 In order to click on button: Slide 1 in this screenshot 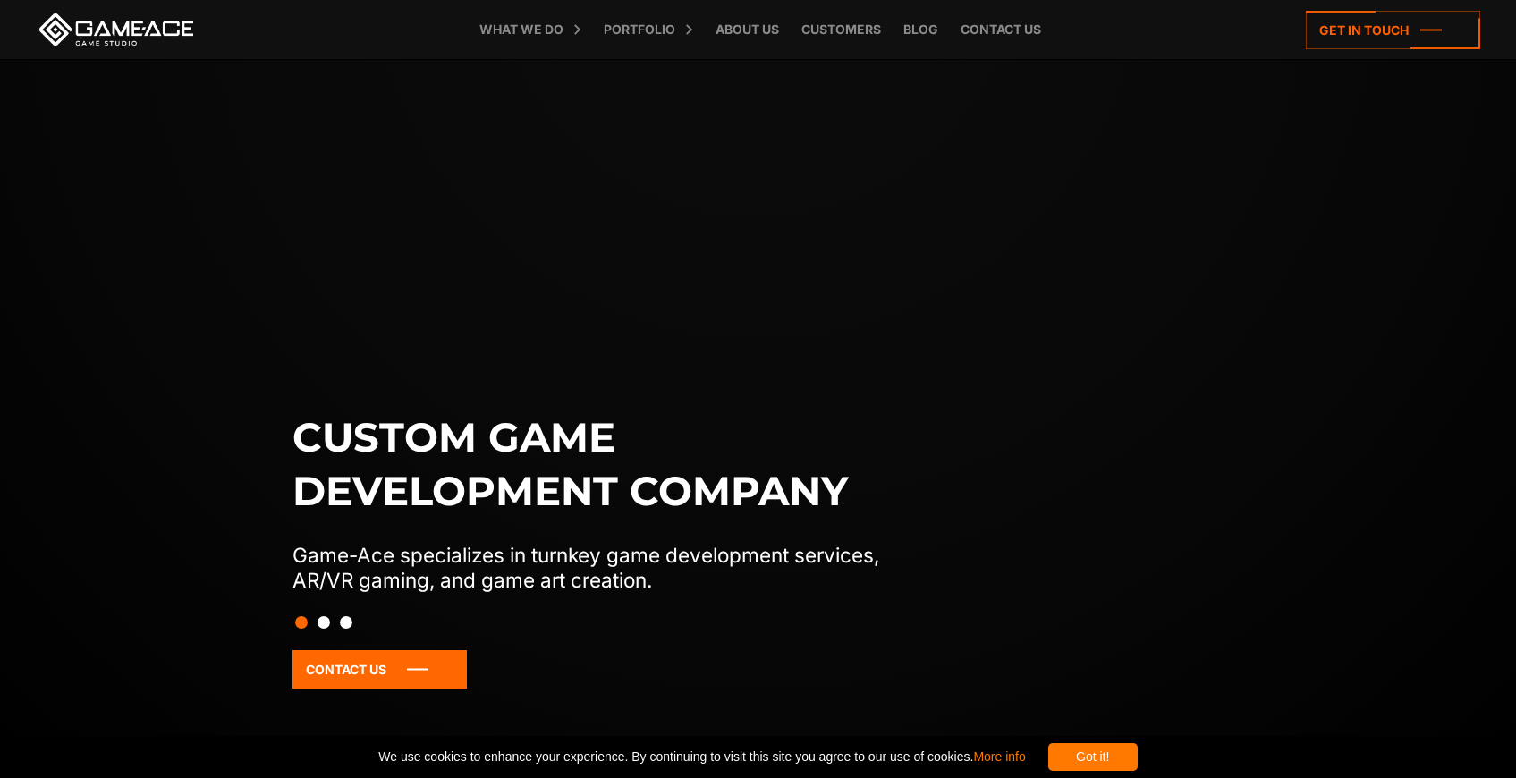, I will do `click(301, 623)`.